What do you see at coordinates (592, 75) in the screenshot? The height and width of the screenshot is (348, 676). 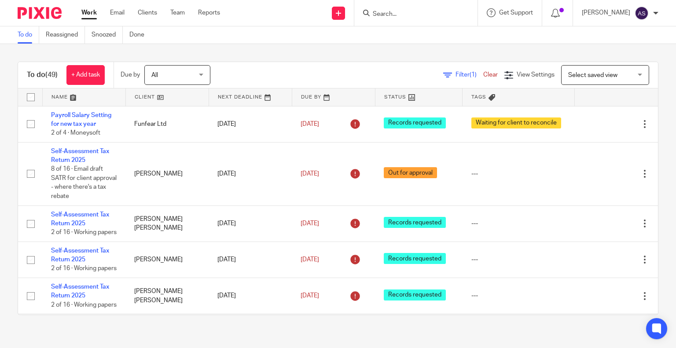 I see `span: Select saved view` at bounding box center [592, 75].